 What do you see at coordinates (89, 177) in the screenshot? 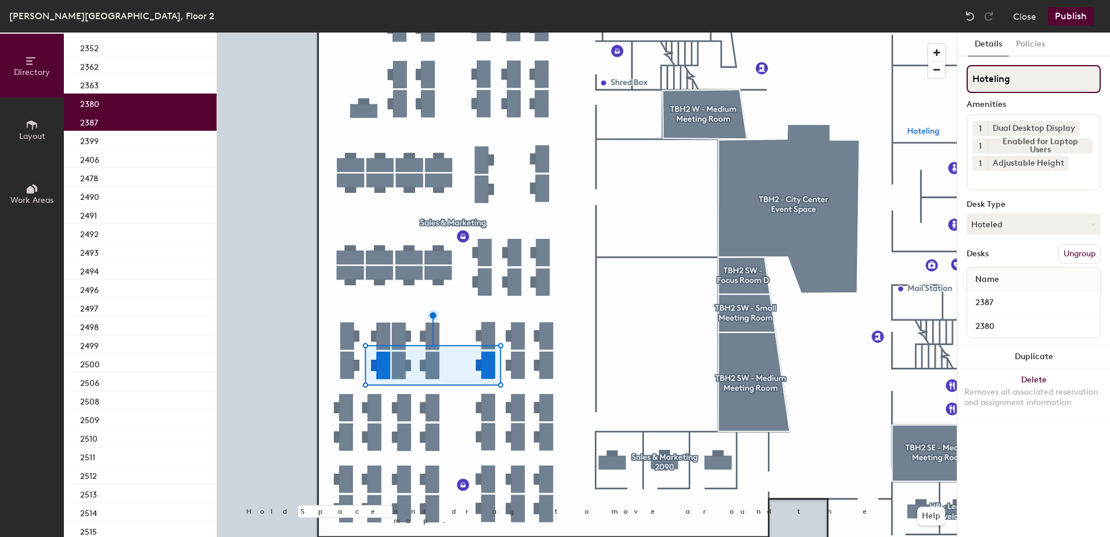
I see `p: 2478` at bounding box center [89, 177].